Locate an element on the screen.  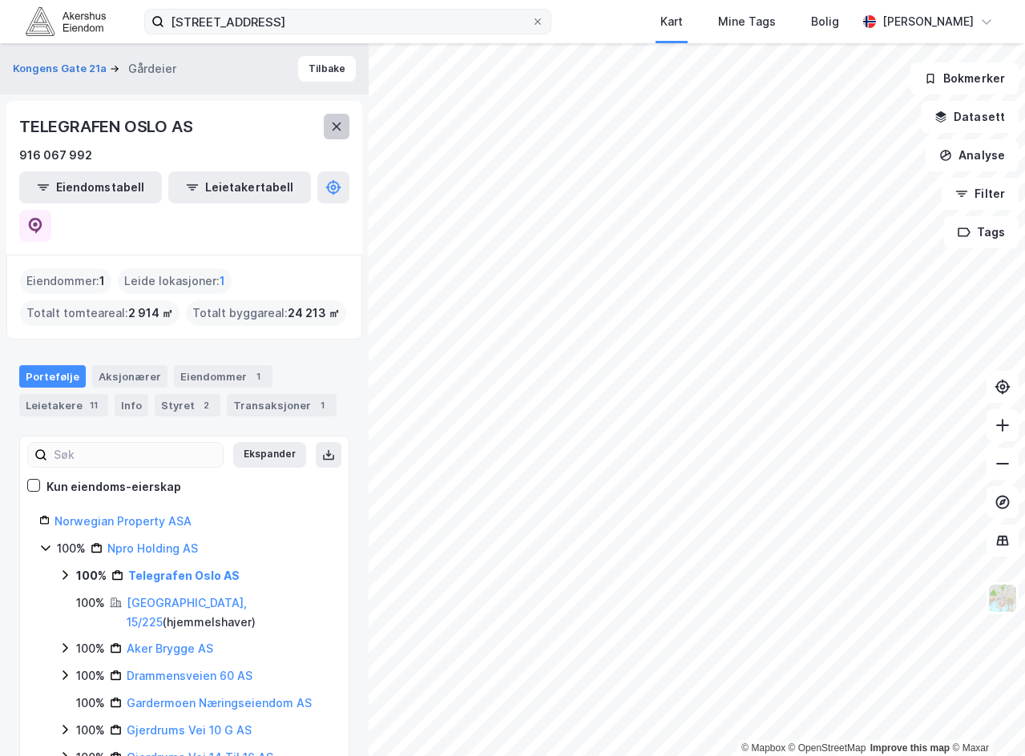
input: Søk is located at coordinates (135, 455).